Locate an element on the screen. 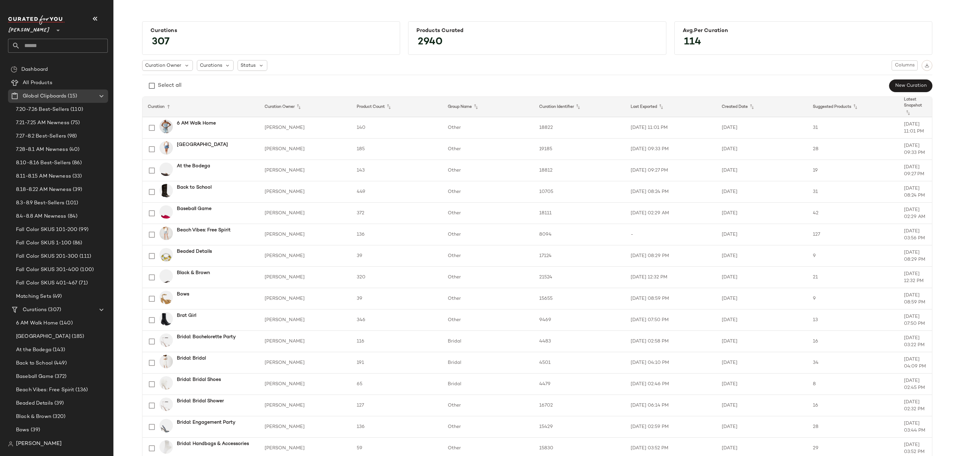  b: Brat Girl is located at coordinates (187, 315).